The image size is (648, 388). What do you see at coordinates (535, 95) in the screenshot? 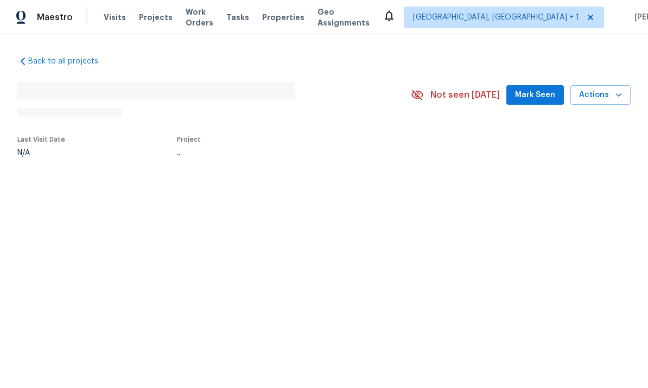
I see `button: Mark Seen` at bounding box center [535, 95].